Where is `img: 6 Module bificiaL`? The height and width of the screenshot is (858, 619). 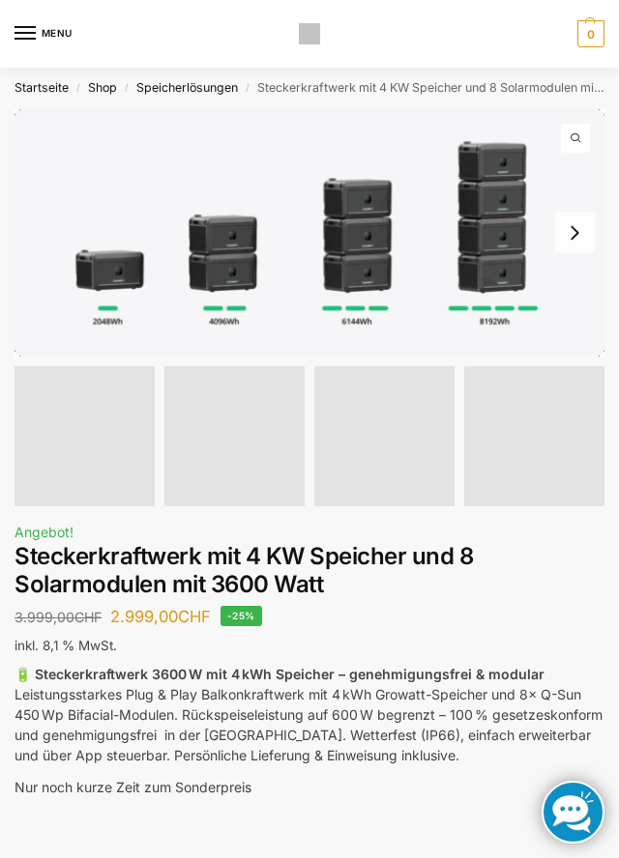 img: 6 Module bificiaL is located at coordinates (234, 436).